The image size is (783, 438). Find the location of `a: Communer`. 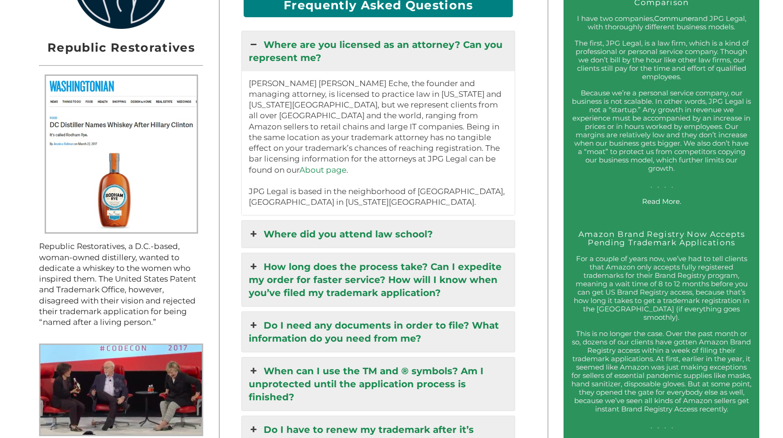

a: Communer is located at coordinates (675, 18).